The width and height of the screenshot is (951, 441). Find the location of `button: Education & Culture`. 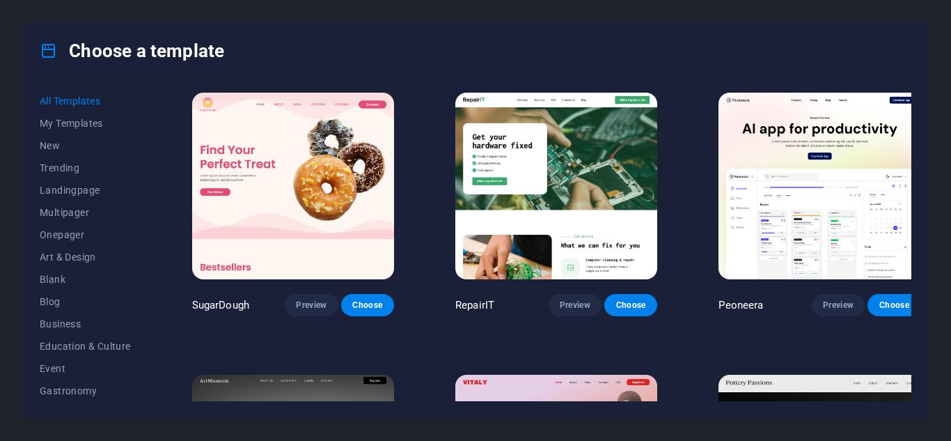

button: Education & Culture is located at coordinates (85, 346).